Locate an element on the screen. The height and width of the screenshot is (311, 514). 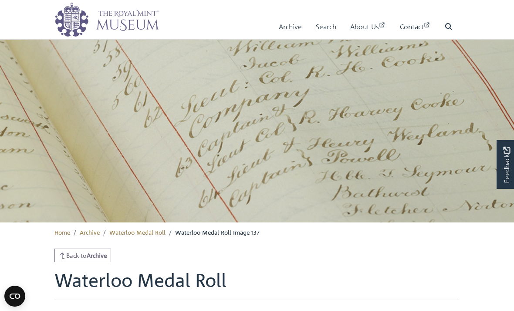
a: Would you like to provide feedback? is located at coordinates (505, 164).